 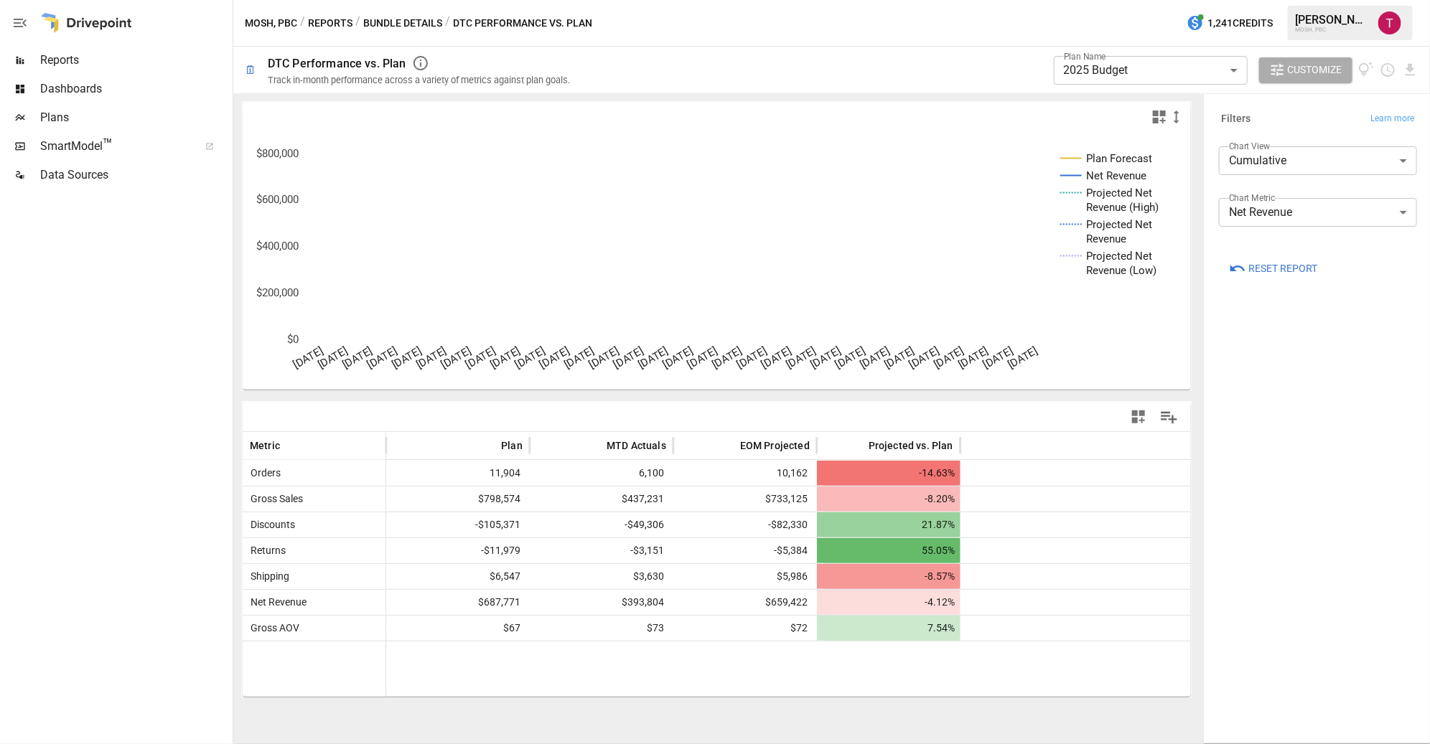 I want to click on span: $659,422, so click(x=745, y=602).